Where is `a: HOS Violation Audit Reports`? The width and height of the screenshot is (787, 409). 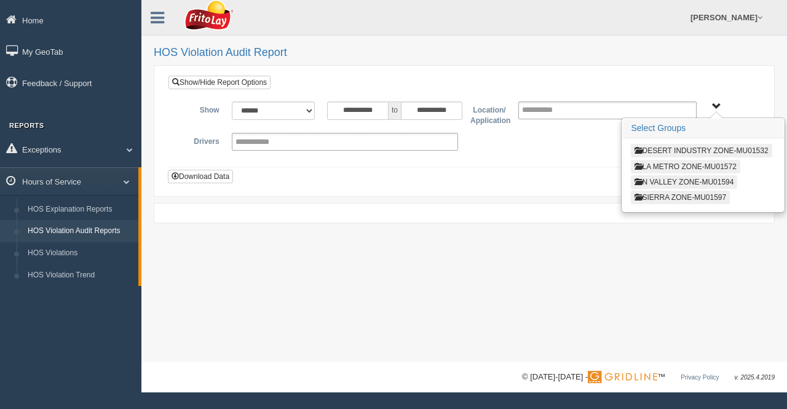
a: HOS Violation Audit Reports is located at coordinates (80, 231).